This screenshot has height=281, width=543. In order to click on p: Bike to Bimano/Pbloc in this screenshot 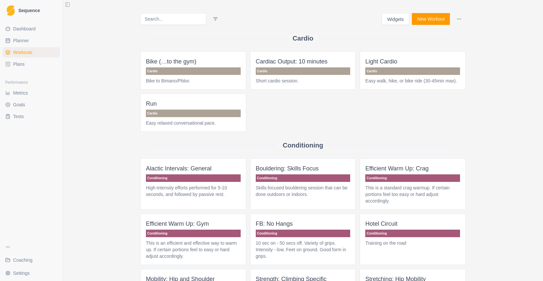, I will do `click(193, 81)`.